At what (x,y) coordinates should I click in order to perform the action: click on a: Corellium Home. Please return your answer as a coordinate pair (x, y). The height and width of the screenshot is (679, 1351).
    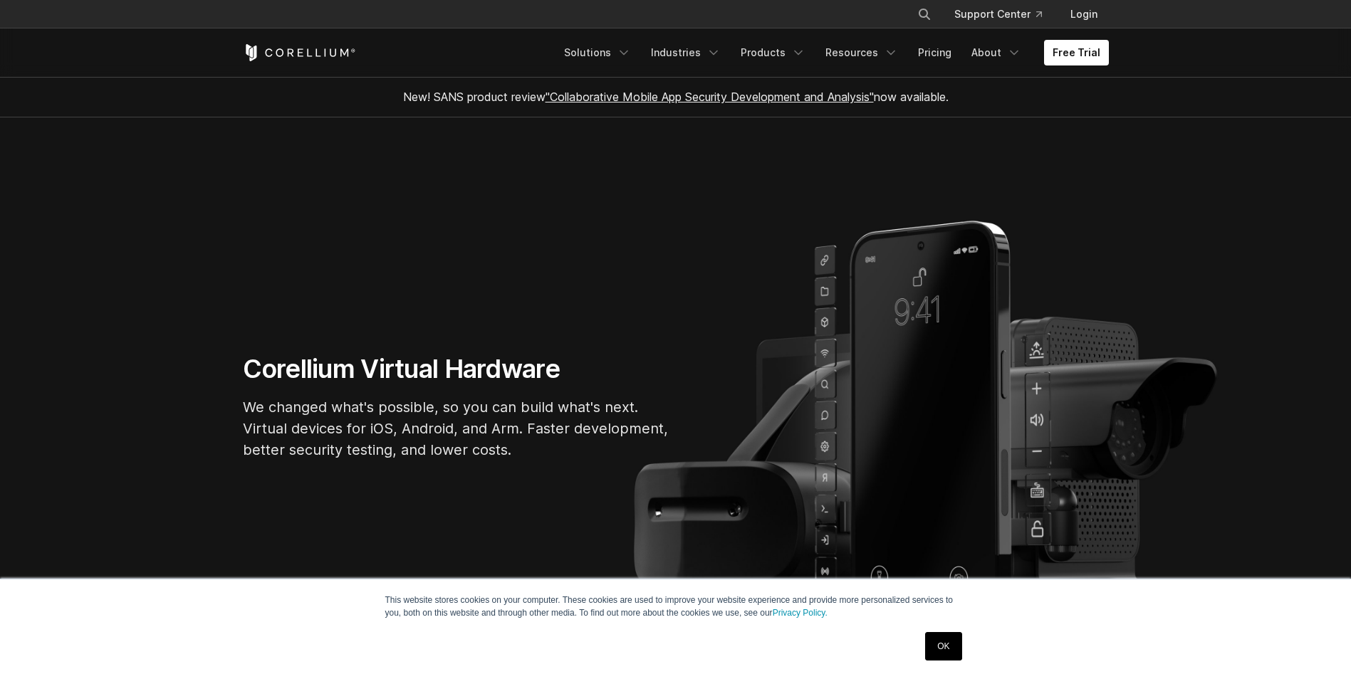
    Looking at the image, I should click on (299, 53).